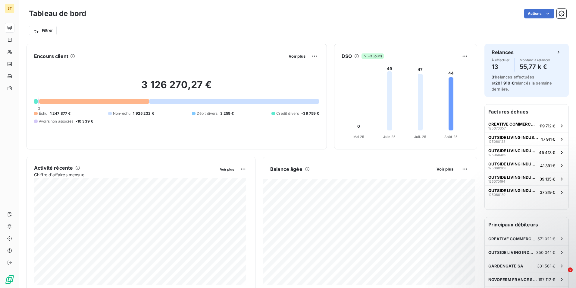 Image resolution: width=576 pixels, height=288 pixels. I want to click on span: 119 712 €, so click(547, 126).